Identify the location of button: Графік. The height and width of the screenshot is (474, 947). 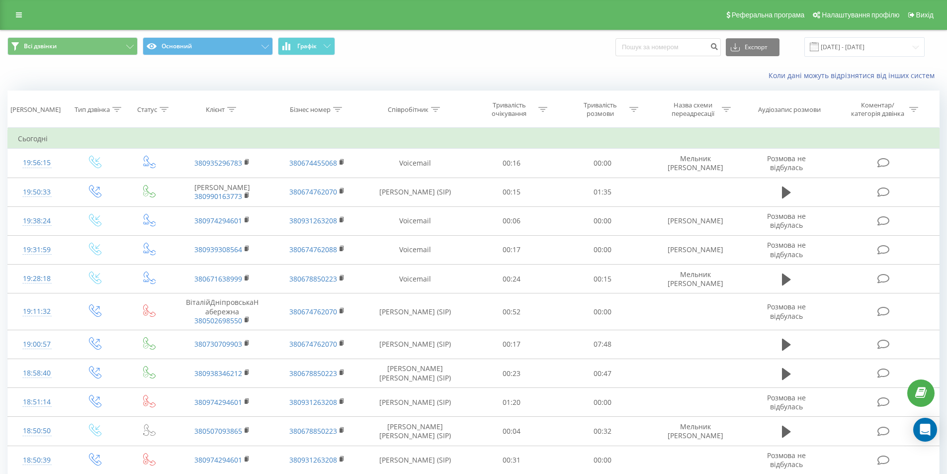
(306, 46).